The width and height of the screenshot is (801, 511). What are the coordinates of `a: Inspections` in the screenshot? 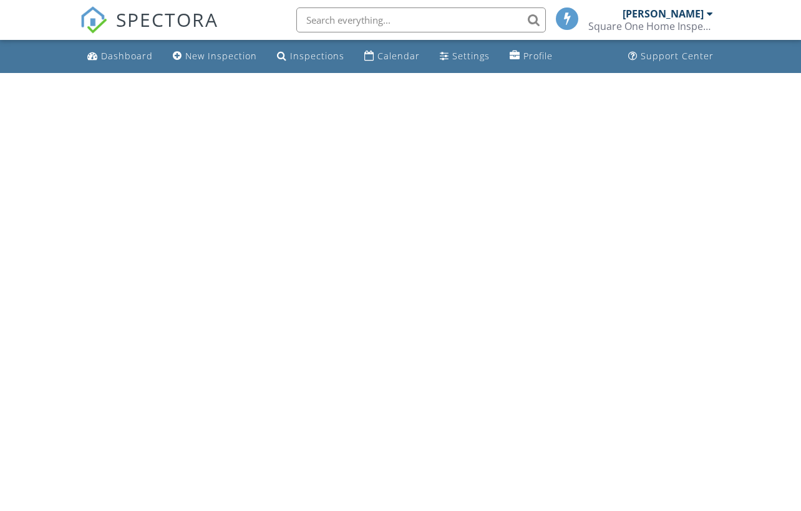 It's located at (311, 56).